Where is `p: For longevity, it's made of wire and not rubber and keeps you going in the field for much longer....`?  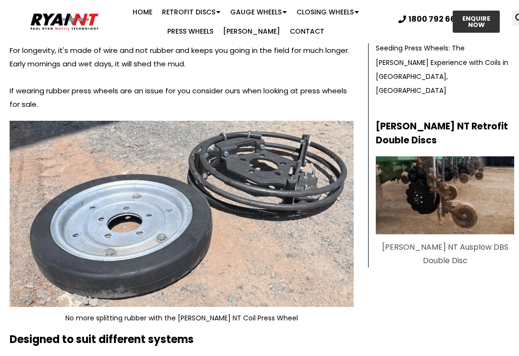
p: For longevity, it's made of wire and not rubber and keeps you going in the field for much longer.... is located at coordinates (182, 57).